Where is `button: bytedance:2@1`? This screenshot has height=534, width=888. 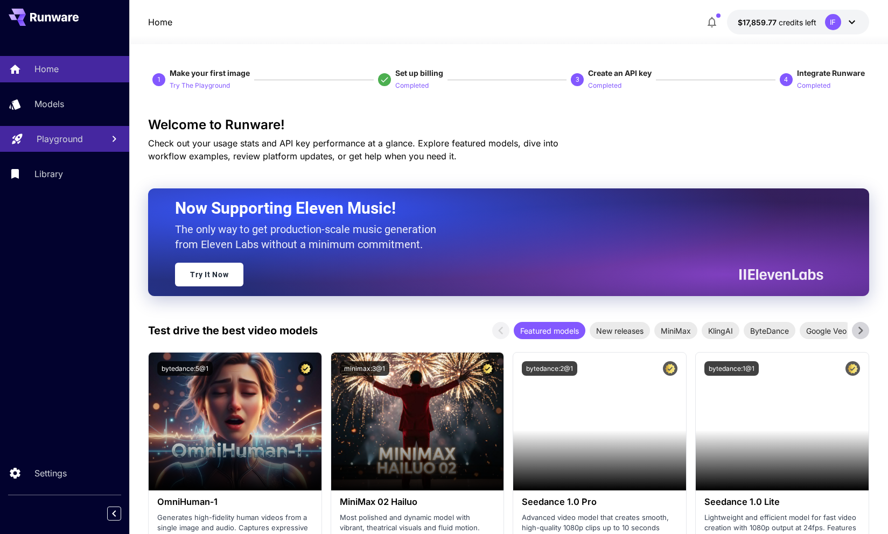 button: bytedance:2@1 is located at coordinates (549, 368).